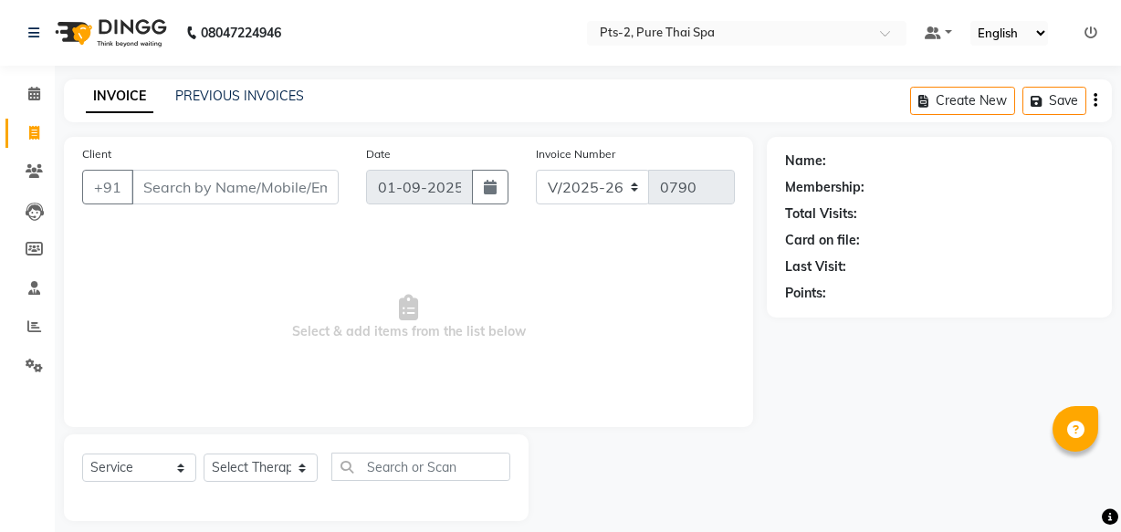  Describe the element at coordinates (822, 240) in the screenshot. I see `div: Card on file:` at that location.